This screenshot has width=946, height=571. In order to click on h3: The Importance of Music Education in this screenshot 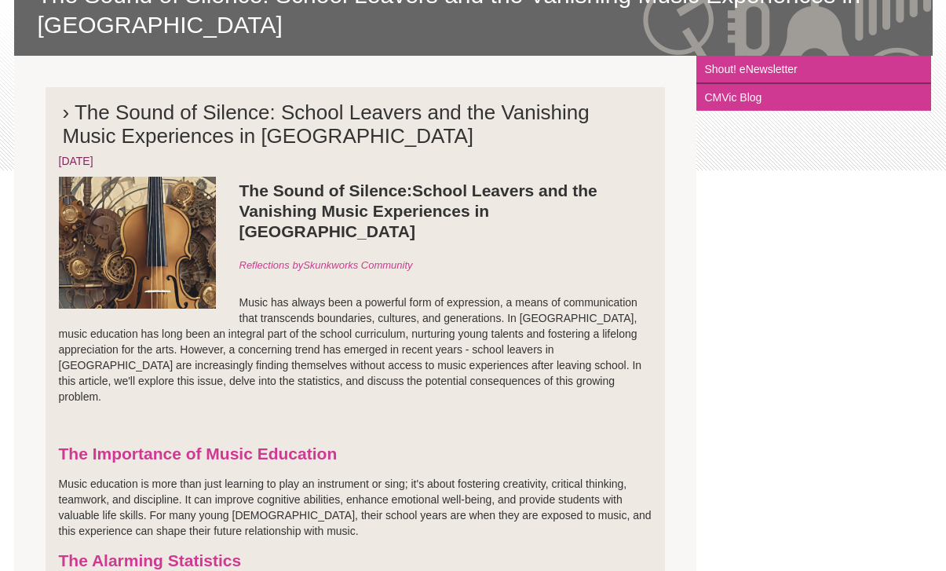, I will do `click(356, 454)`.